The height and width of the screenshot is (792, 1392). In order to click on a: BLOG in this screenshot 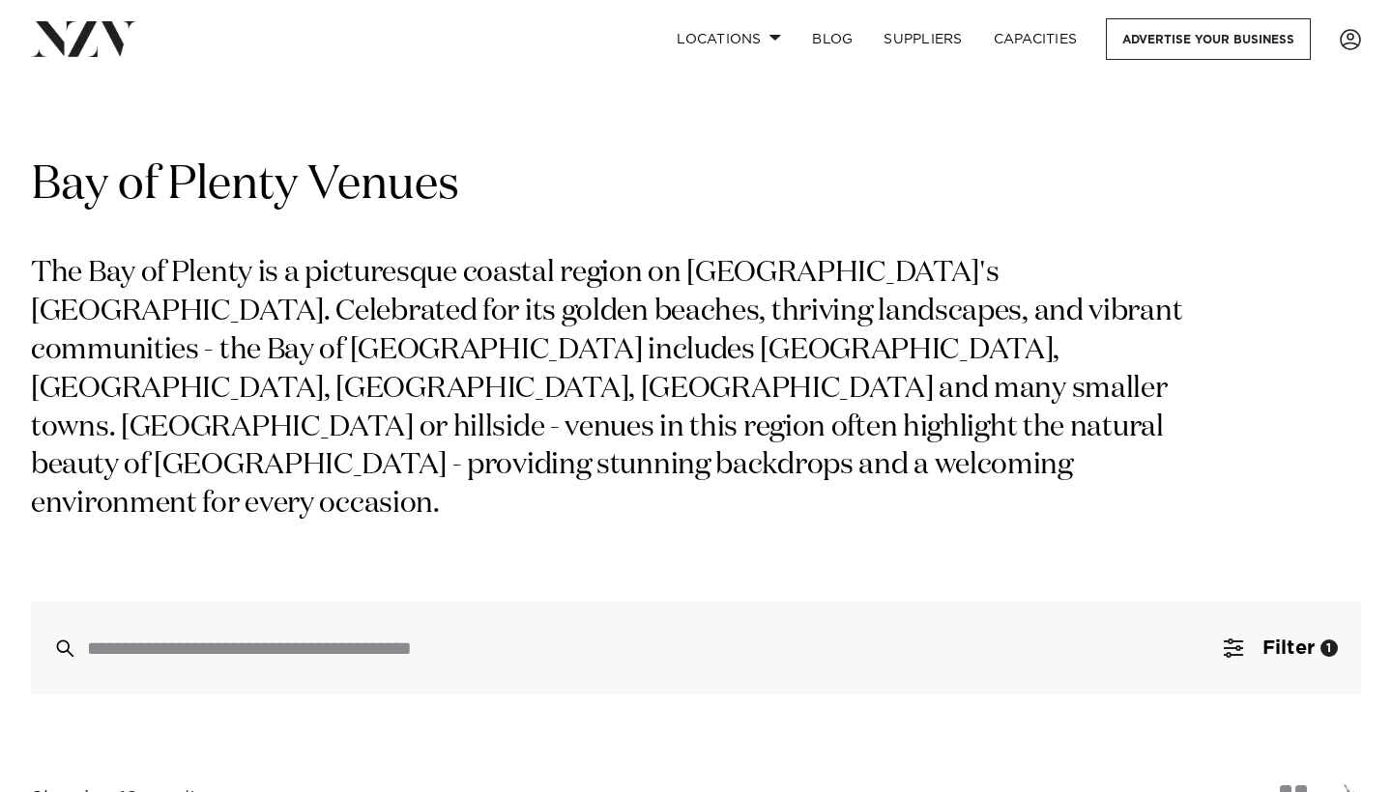, I will do `click(832, 39)`.